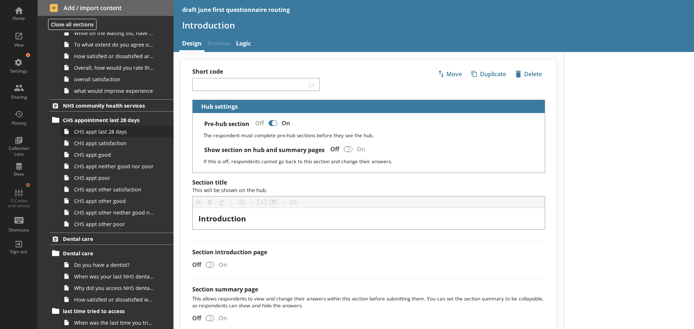  What do you see at coordinates (114, 44) in the screenshot?
I see `span: To what extent do you agree or disagree that you understood the information given to you about ho...` at bounding box center [114, 44].